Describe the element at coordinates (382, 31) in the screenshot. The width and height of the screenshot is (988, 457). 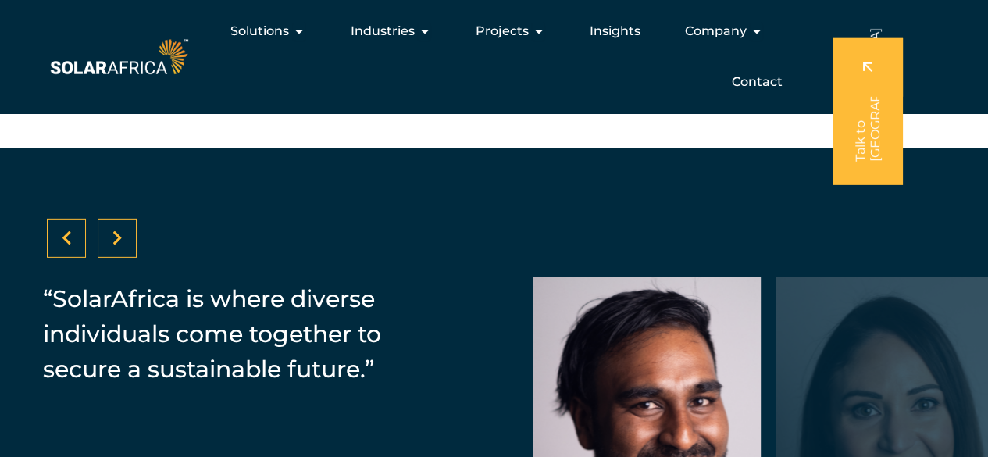
I see `span: Industries` at that location.